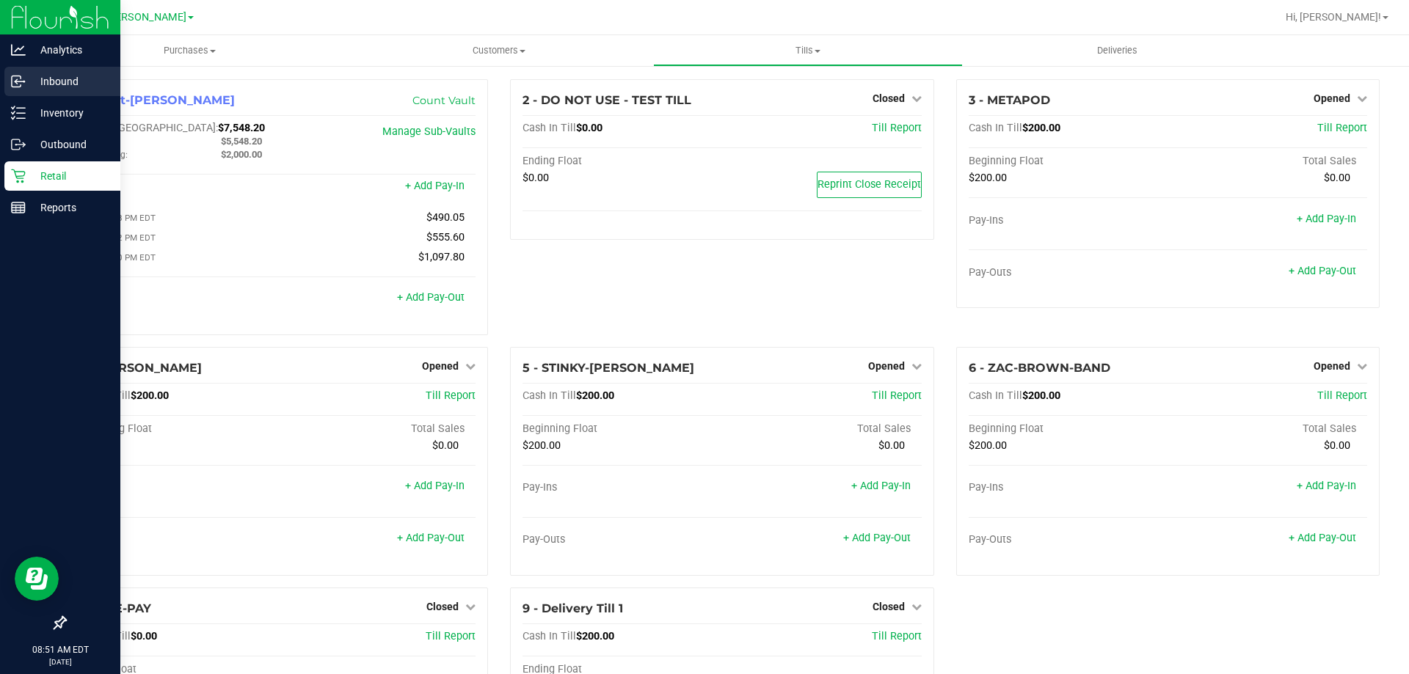 The height and width of the screenshot is (674, 1409). Describe the element at coordinates (70, 208) in the screenshot. I see `p: Reports` at that location.